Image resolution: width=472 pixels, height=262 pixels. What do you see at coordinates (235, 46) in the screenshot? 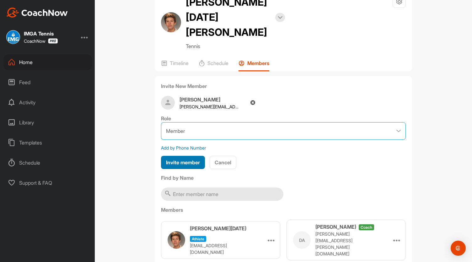
I see `p: Tennis` at bounding box center [235, 46].